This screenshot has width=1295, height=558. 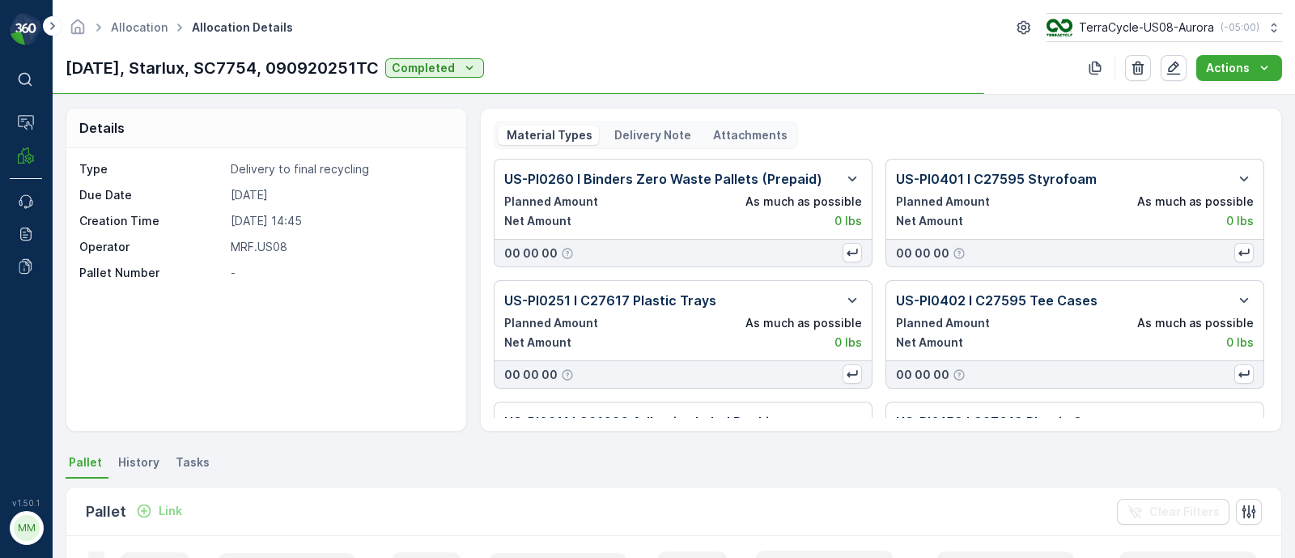 What do you see at coordinates (423, 68) in the screenshot?
I see `p: Completed` at bounding box center [423, 68].